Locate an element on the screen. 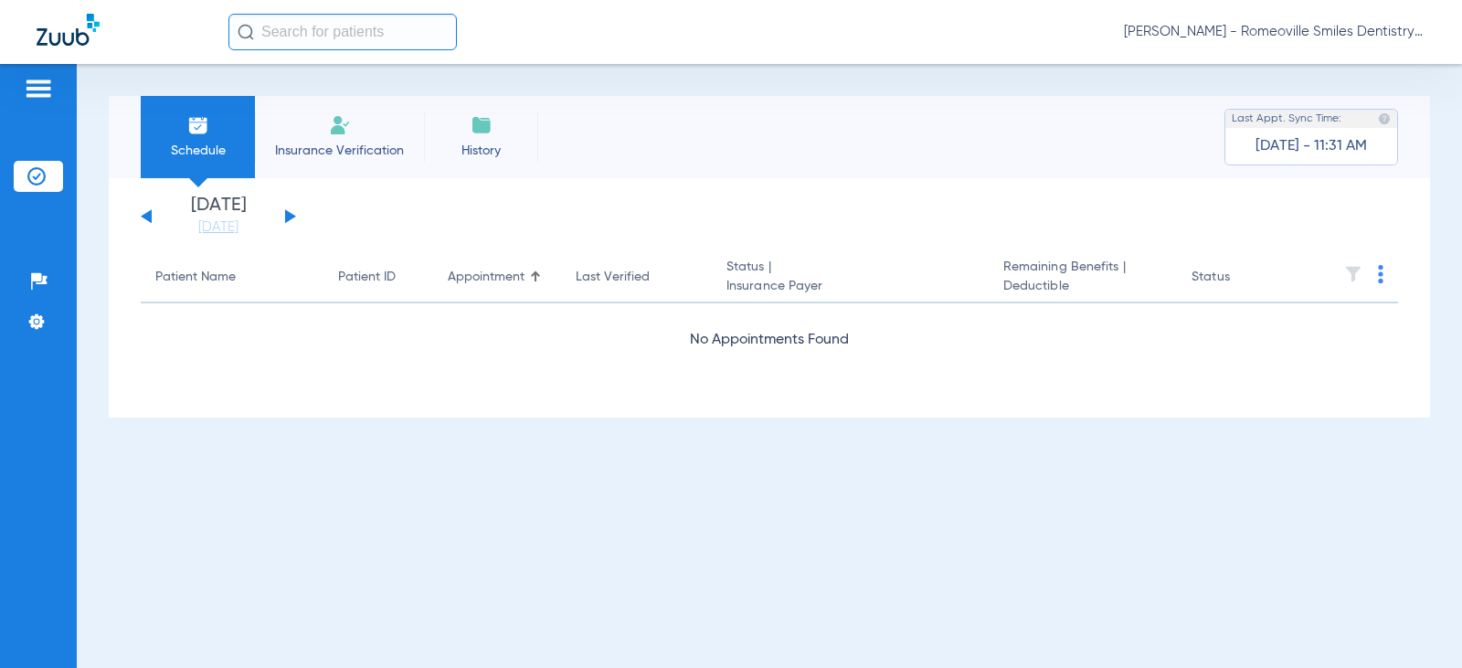 Image resolution: width=1462 pixels, height=668 pixels. img: last sync help info is located at coordinates (1384, 119).